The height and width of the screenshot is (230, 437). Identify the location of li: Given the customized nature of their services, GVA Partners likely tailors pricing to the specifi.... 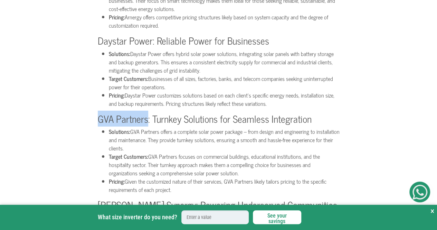
(224, 185).